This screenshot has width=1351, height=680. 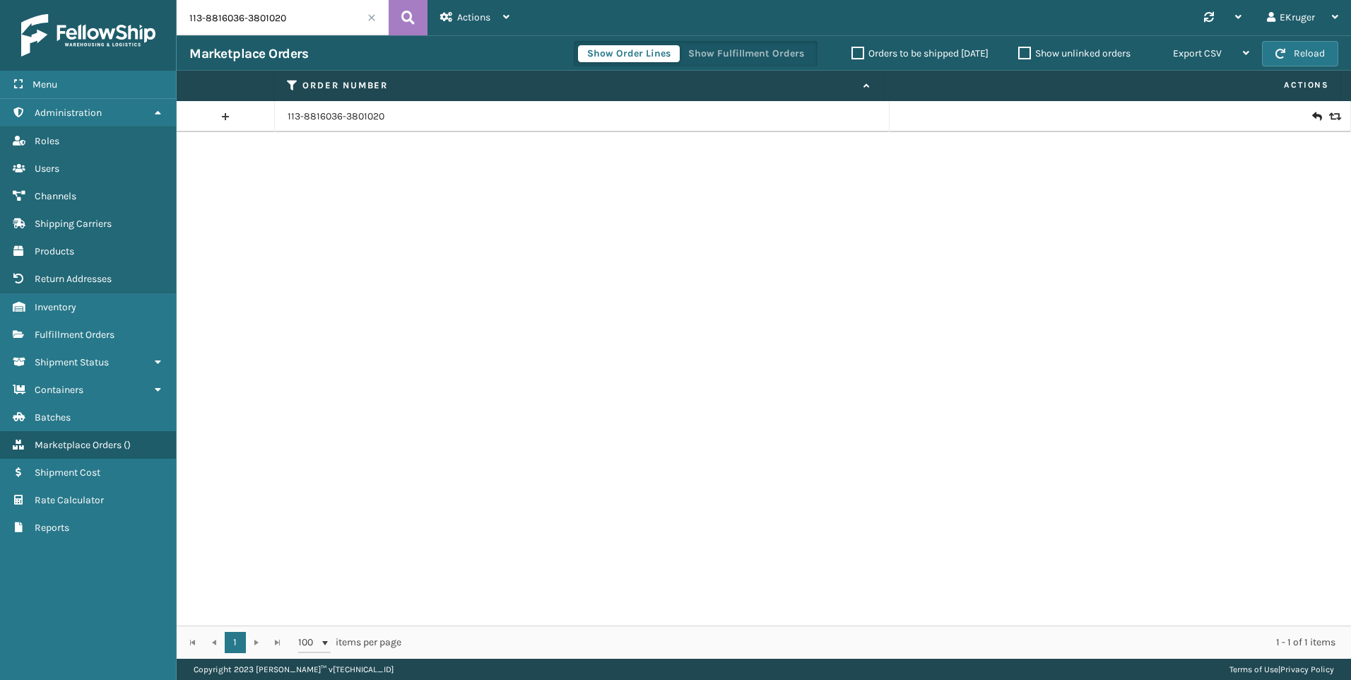 What do you see at coordinates (309, 642) in the screenshot?
I see `span: 100` at bounding box center [309, 642].